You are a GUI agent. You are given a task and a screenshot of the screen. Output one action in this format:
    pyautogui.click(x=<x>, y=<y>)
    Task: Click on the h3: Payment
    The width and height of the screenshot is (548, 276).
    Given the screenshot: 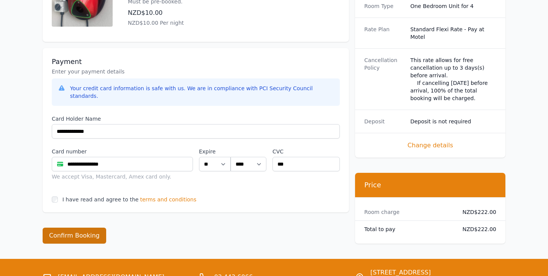 What is the action you would take?
    pyautogui.click(x=196, y=62)
    